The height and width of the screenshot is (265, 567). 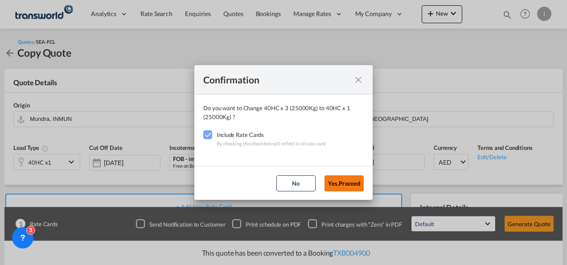 What do you see at coordinates (284, 112) in the screenshot?
I see `div: Do you want to Change 40HC x 3 (25000Kg) to 40HC x 1 (25000Kg) ?` at bounding box center [284, 112].